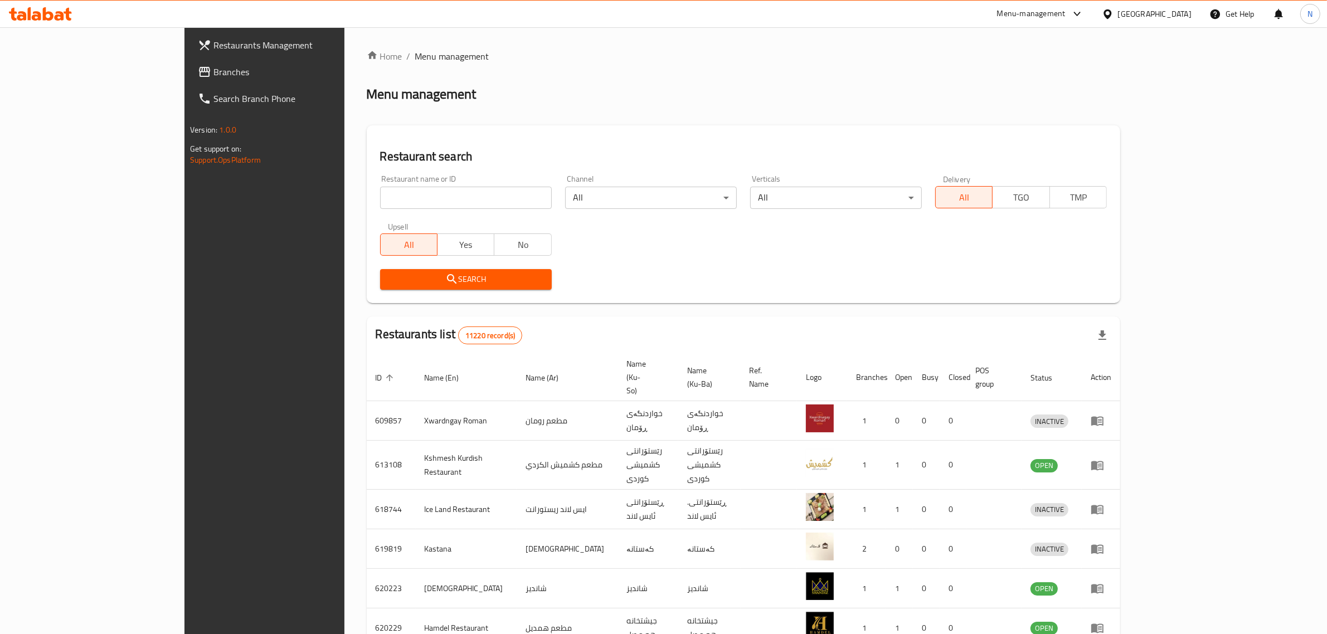  I want to click on span: Version:, so click(203, 130).